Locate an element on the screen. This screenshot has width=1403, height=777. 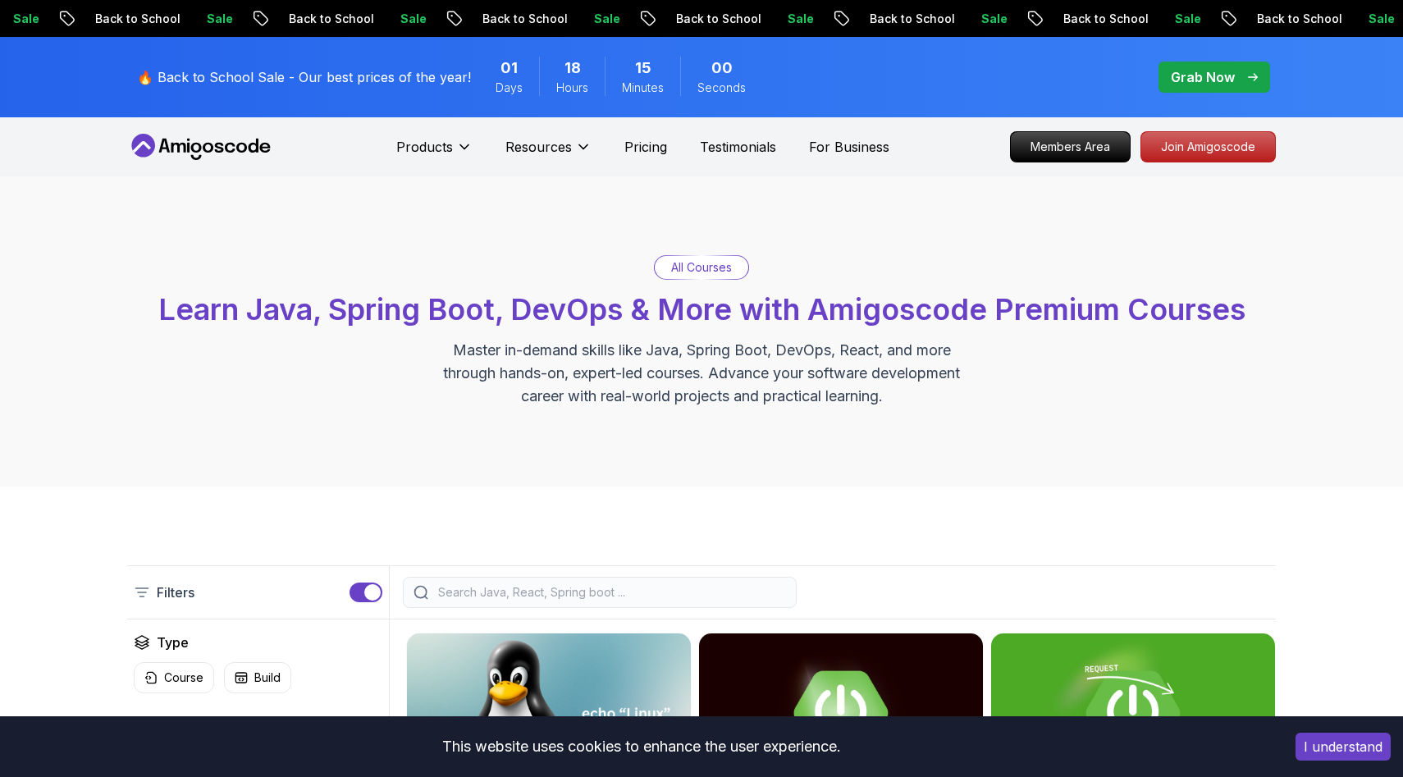
p: Join Amigoscode is located at coordinates (1207, 147).